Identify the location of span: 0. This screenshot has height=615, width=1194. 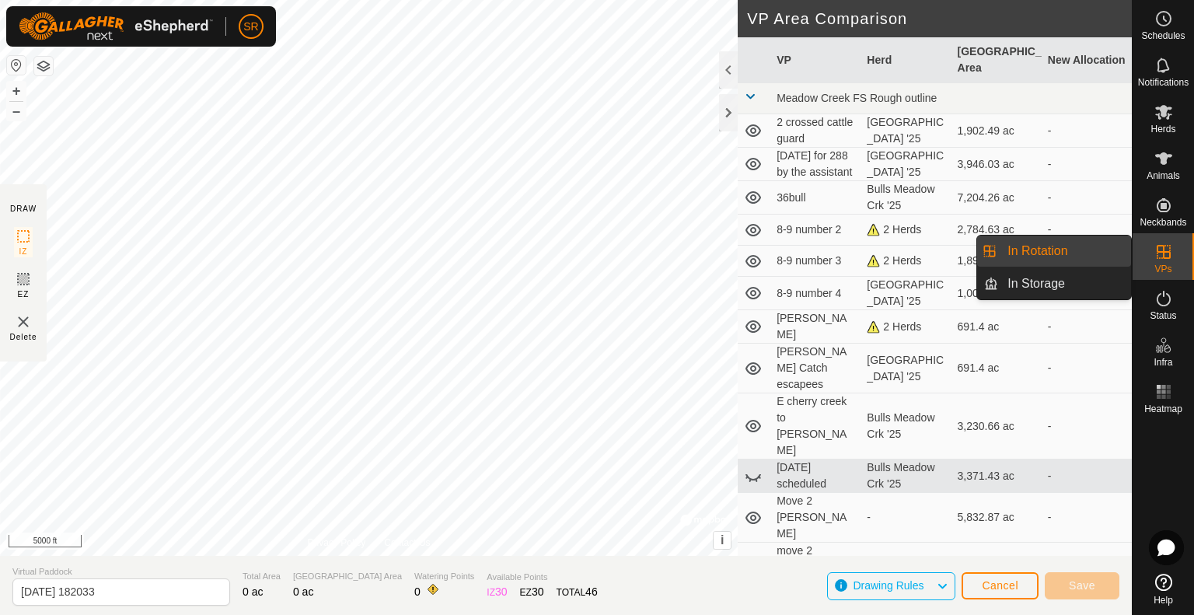
(418, 592).